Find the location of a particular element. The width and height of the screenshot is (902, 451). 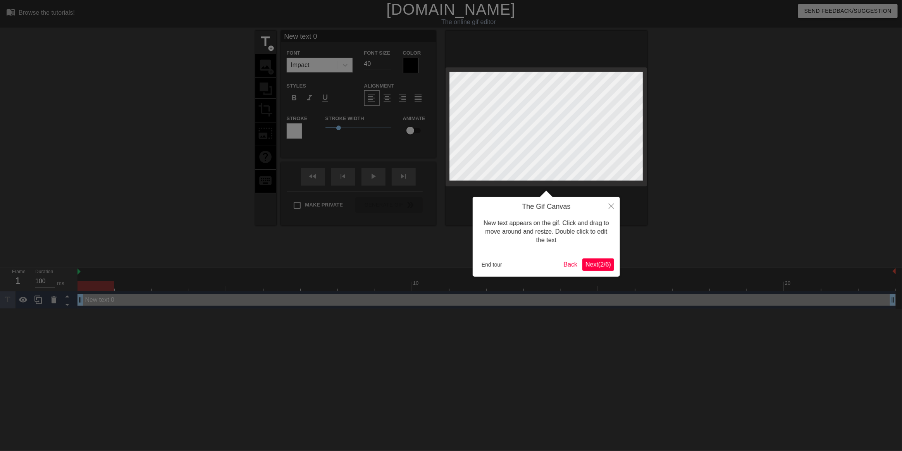

button: Back is located at coordinates (571, 265).